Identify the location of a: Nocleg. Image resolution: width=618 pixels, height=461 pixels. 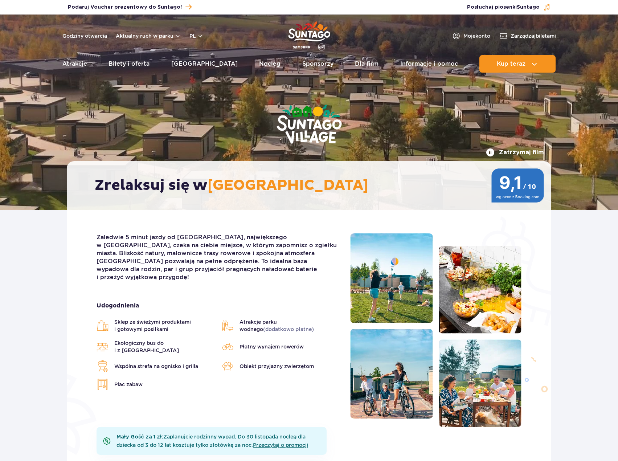
(269, 64).